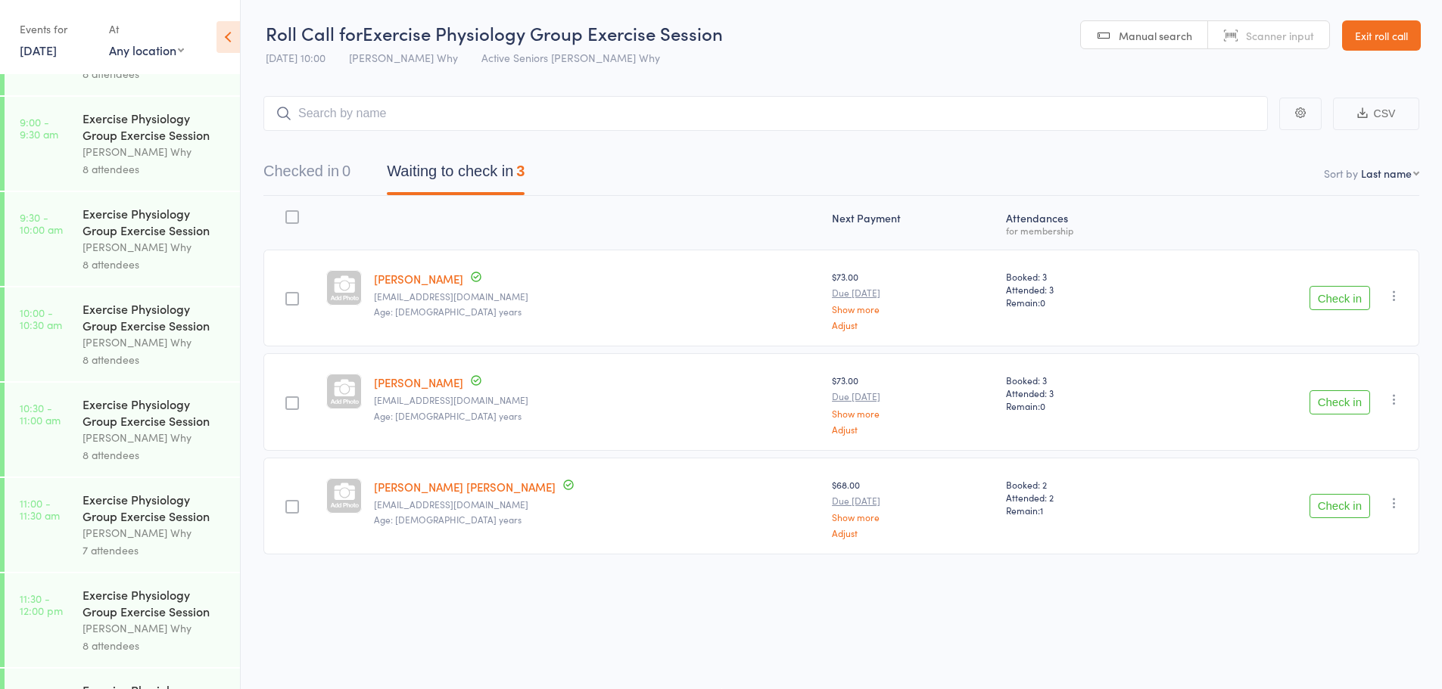 This screenshot has width=1442, height=689. I want to click on span: Exercise Physiology Group Exercise Session, so click(543, 33).